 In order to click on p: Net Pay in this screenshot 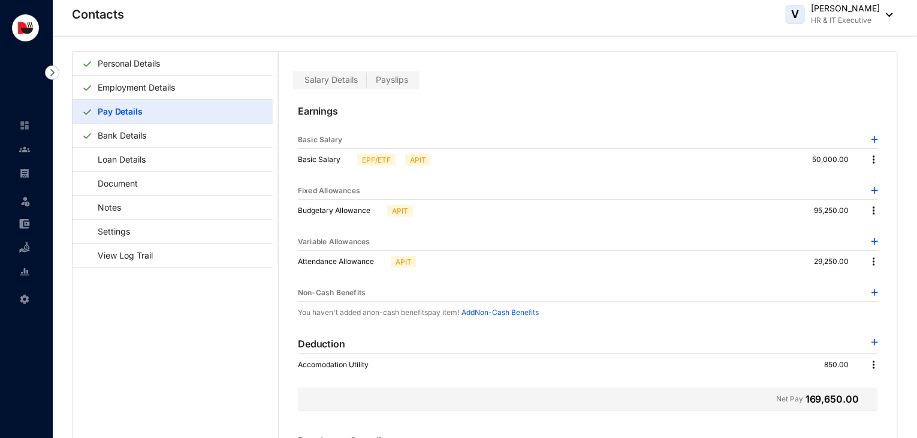, I will do `click(790, 399)`.